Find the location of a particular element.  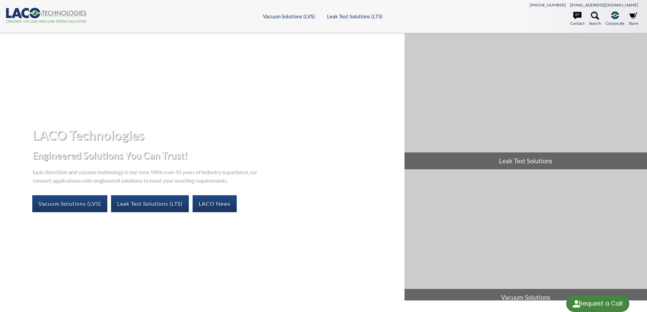

a: Store is located at coordinates (633, 19).